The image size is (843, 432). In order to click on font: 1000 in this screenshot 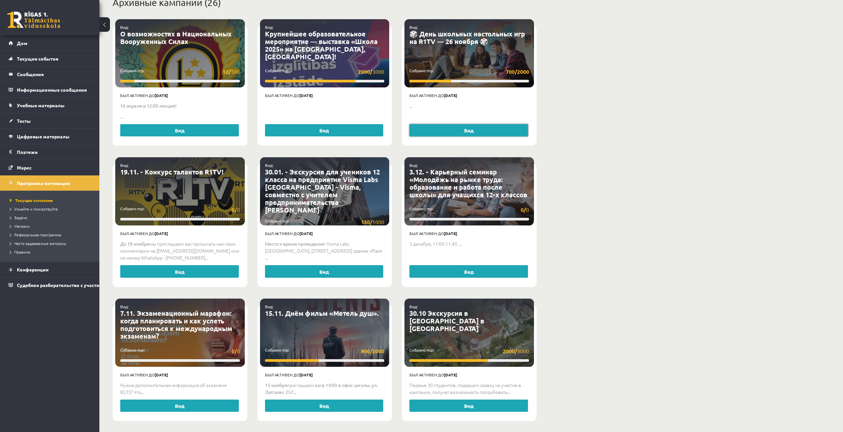, I will do `click(378, 222)`.